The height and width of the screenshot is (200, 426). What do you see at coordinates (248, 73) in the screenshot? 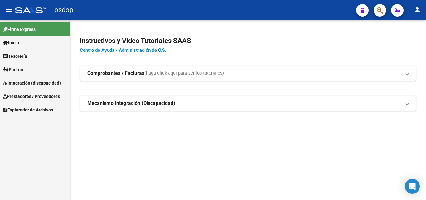
I see `mat-expansion-panel-header: Comprobantes / Facturas(haga click aquí para ver los tutoriales)` at bounding box center [248, 73].